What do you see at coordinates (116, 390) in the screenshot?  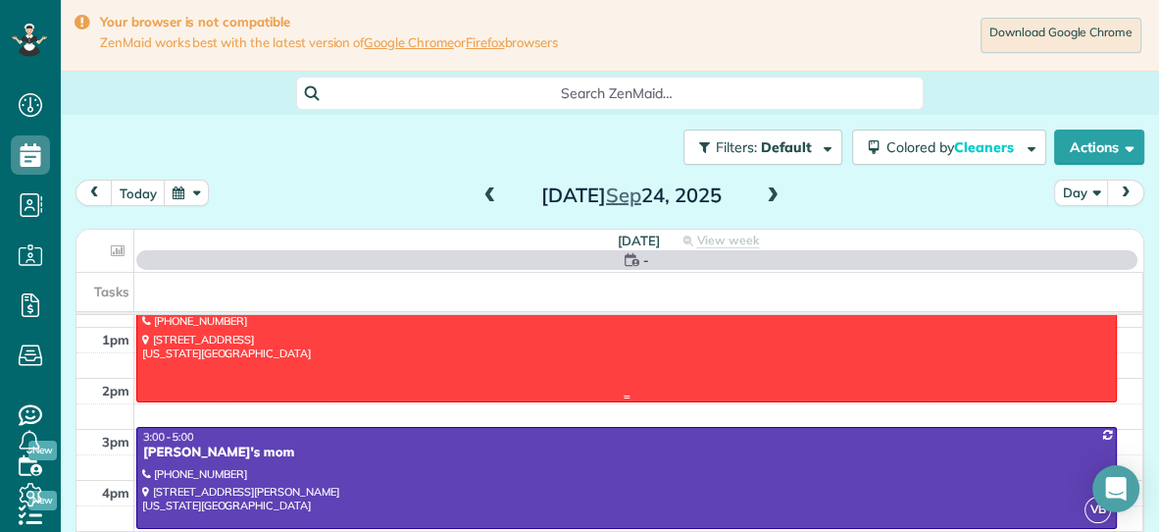 I see `span: 2pm` at bounding box center [116, 390].